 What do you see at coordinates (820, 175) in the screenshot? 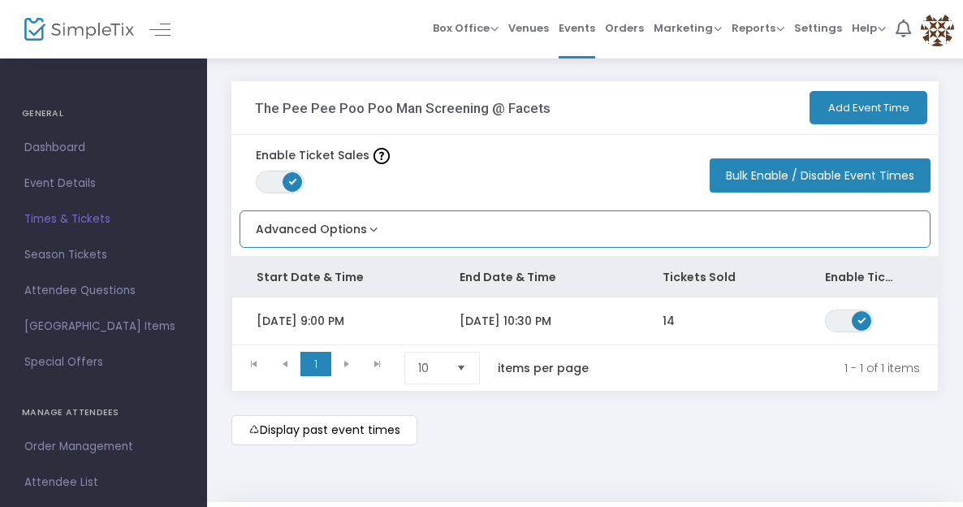
I see `button: Bulk Enable / Disable Event Times` at bounding box center [820, 175].